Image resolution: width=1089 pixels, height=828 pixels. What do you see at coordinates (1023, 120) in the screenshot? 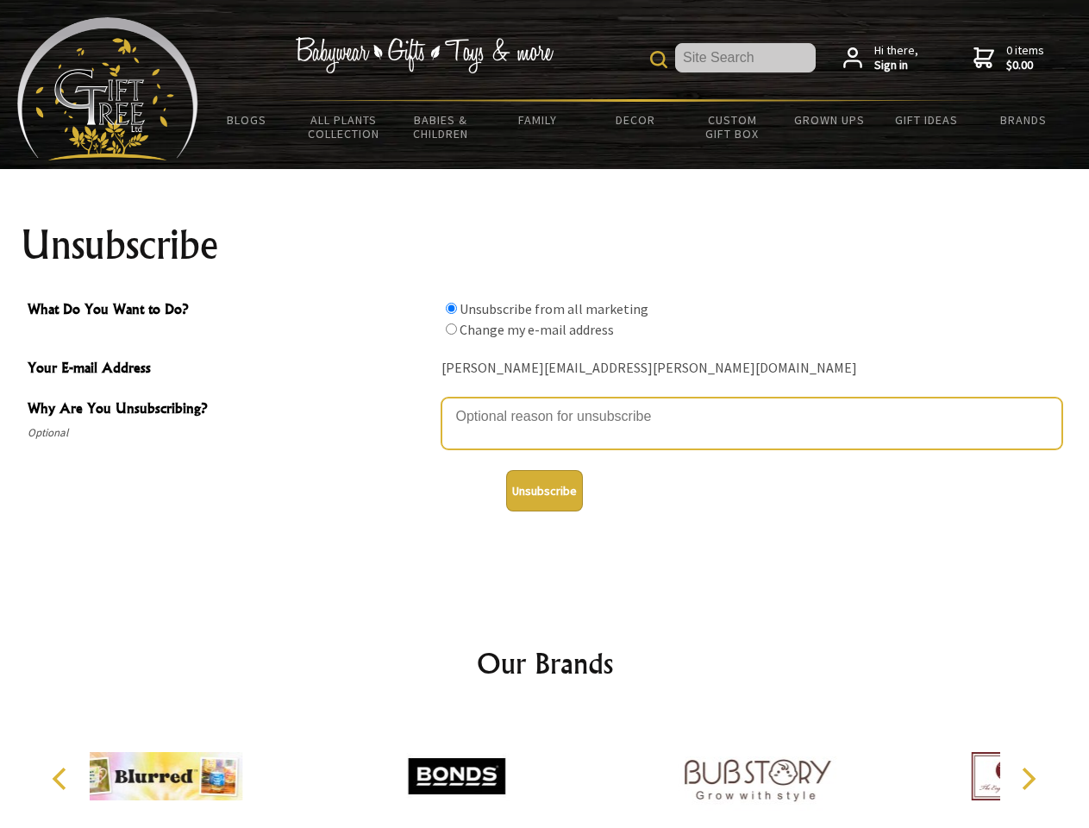
I see `a: Brands` at bounding box center [1023, 120].